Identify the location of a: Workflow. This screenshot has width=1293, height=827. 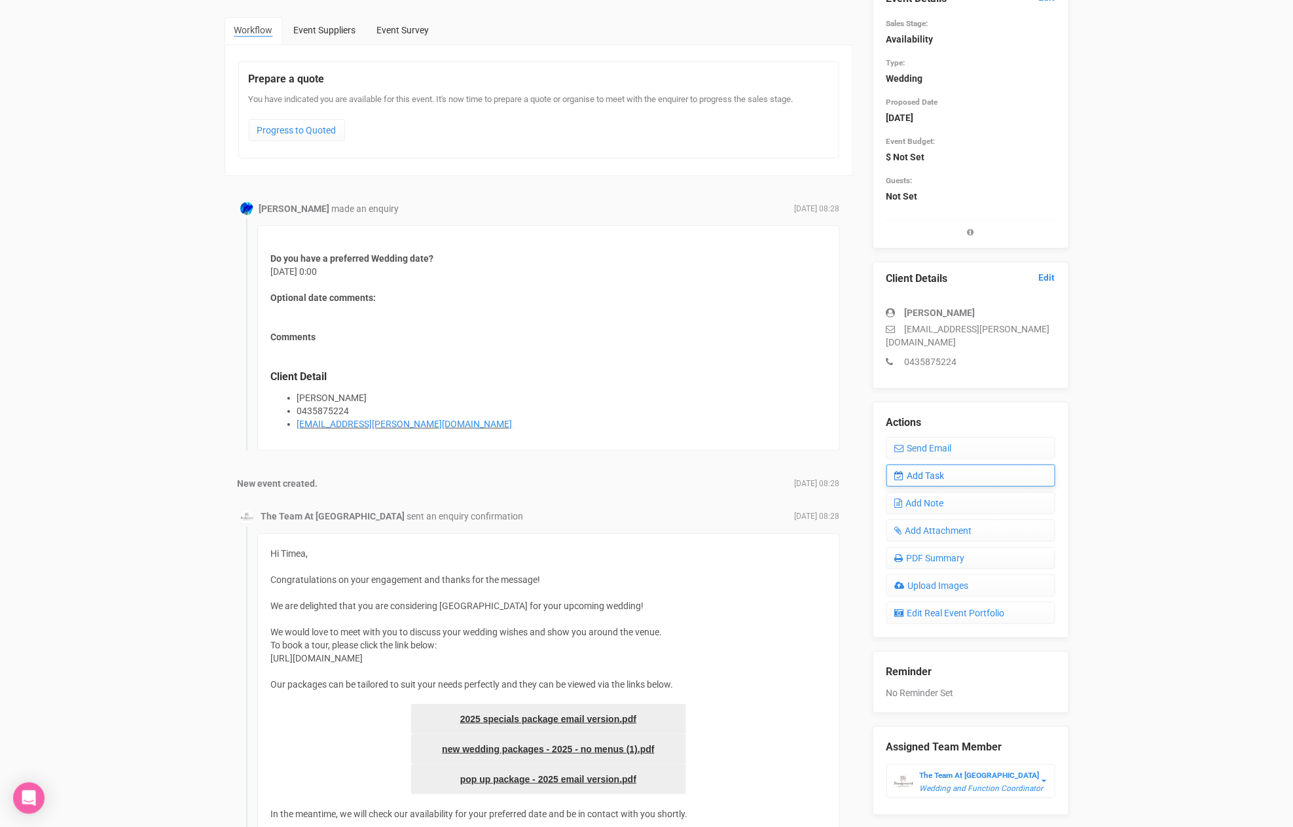
(253, 31).